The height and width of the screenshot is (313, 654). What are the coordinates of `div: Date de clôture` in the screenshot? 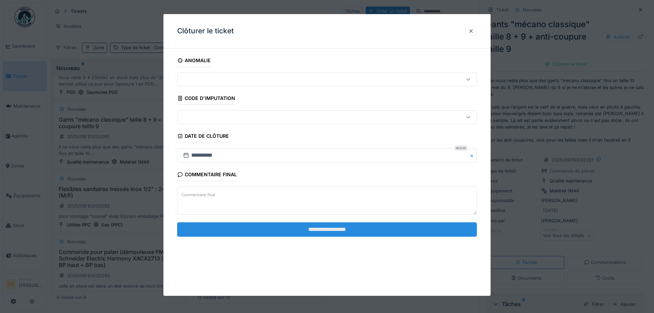 It's located at (203, 137).